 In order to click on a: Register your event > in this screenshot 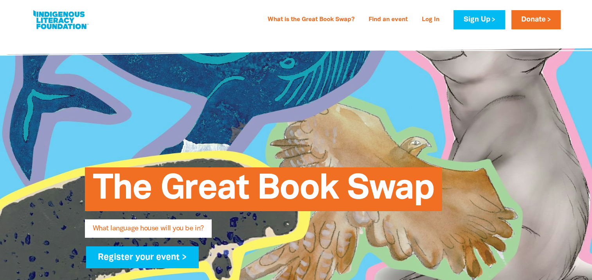, I will do `click(142, 257)`.